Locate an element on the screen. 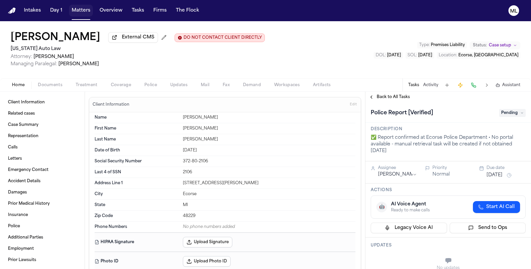  a: Calls is located at coordinates (42, 148).